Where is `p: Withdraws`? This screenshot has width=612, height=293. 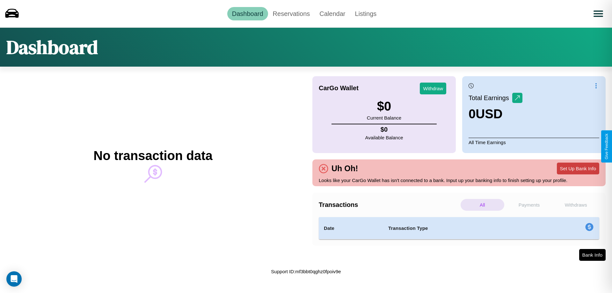
p: Withdraws is located at coordinates (576, 205).